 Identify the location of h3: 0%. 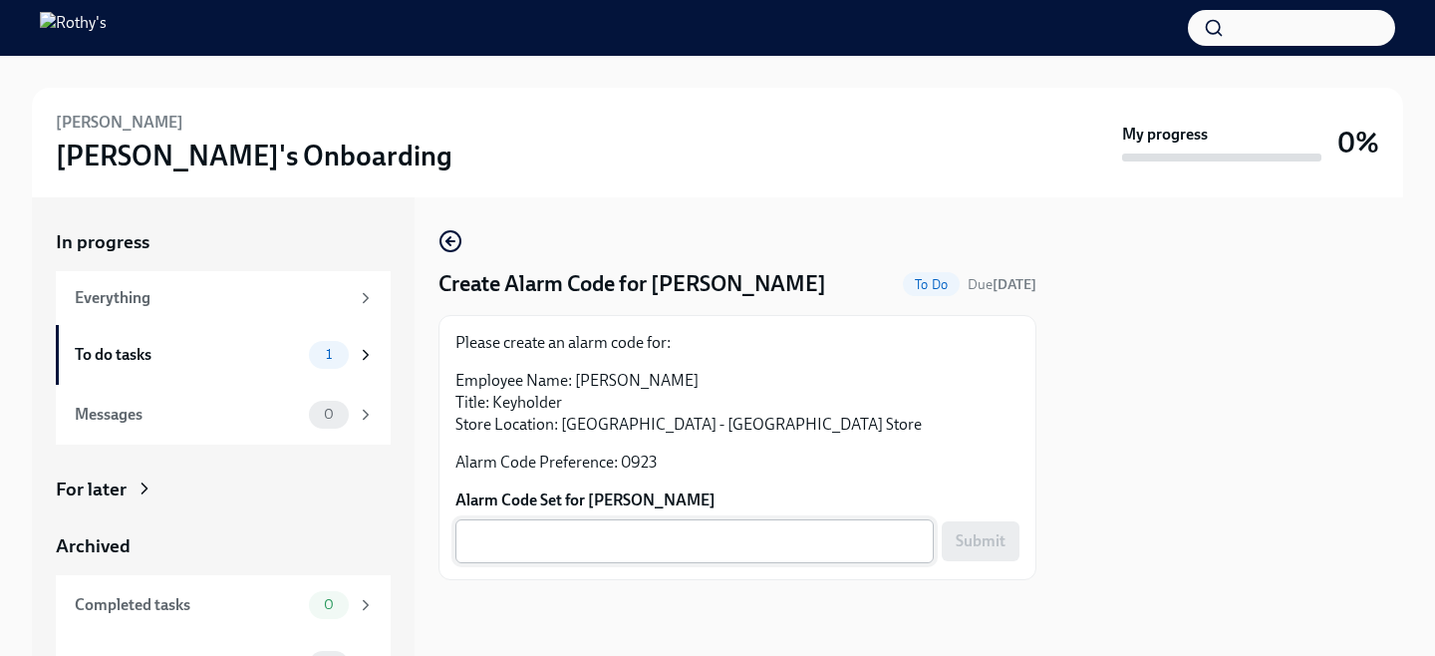
(1358, 142).